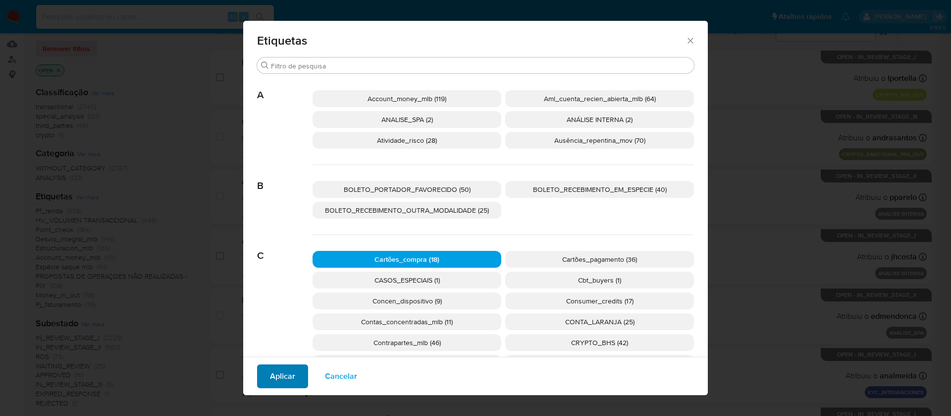 The height and width of the screenshot is (416, 951). What do you see at coordinates (407, 119) in the screenshot?
I see `span: ANALISE_SPA (2)` at bounding box center [407, 119].